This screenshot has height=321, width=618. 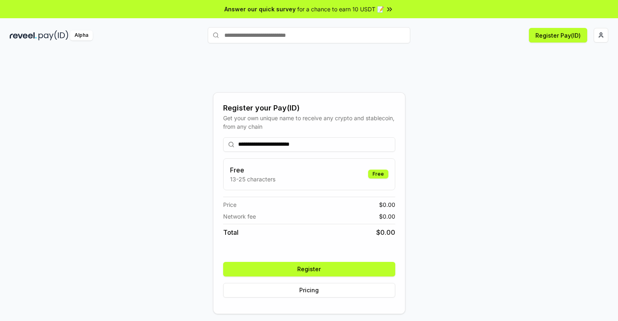 What do you see at coordinates (378, 174) in the screenshot?
I see `div: Free` at bounding box center [378, 174].